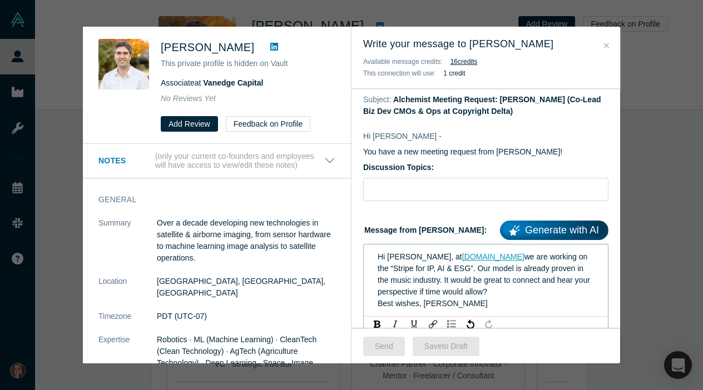 The height and width of the screenshot is (390, 703). What do you see at coordinates (446, 346) in the screenshot?
I see `button: Saveto Draft` at bounding box center [446, 346].